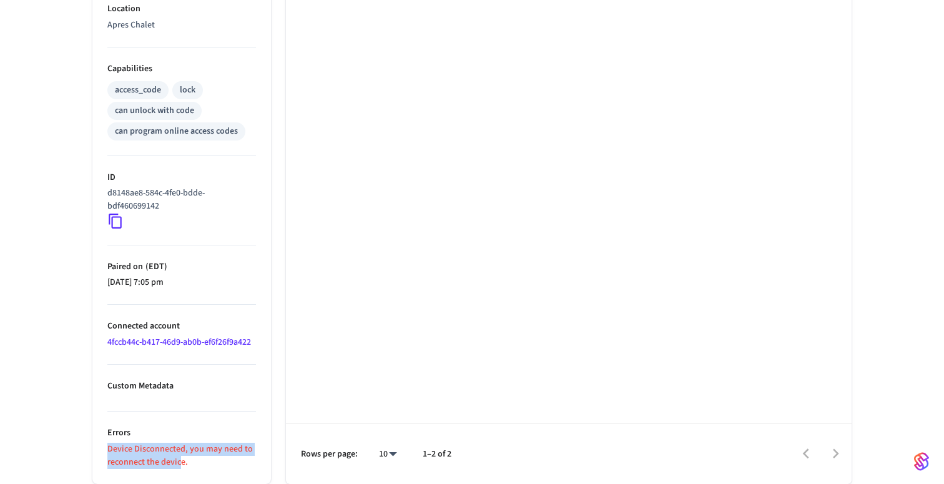  Describe the element at coordinates (182, 266) in the screenshot. I see `p: Paired on` at that location.